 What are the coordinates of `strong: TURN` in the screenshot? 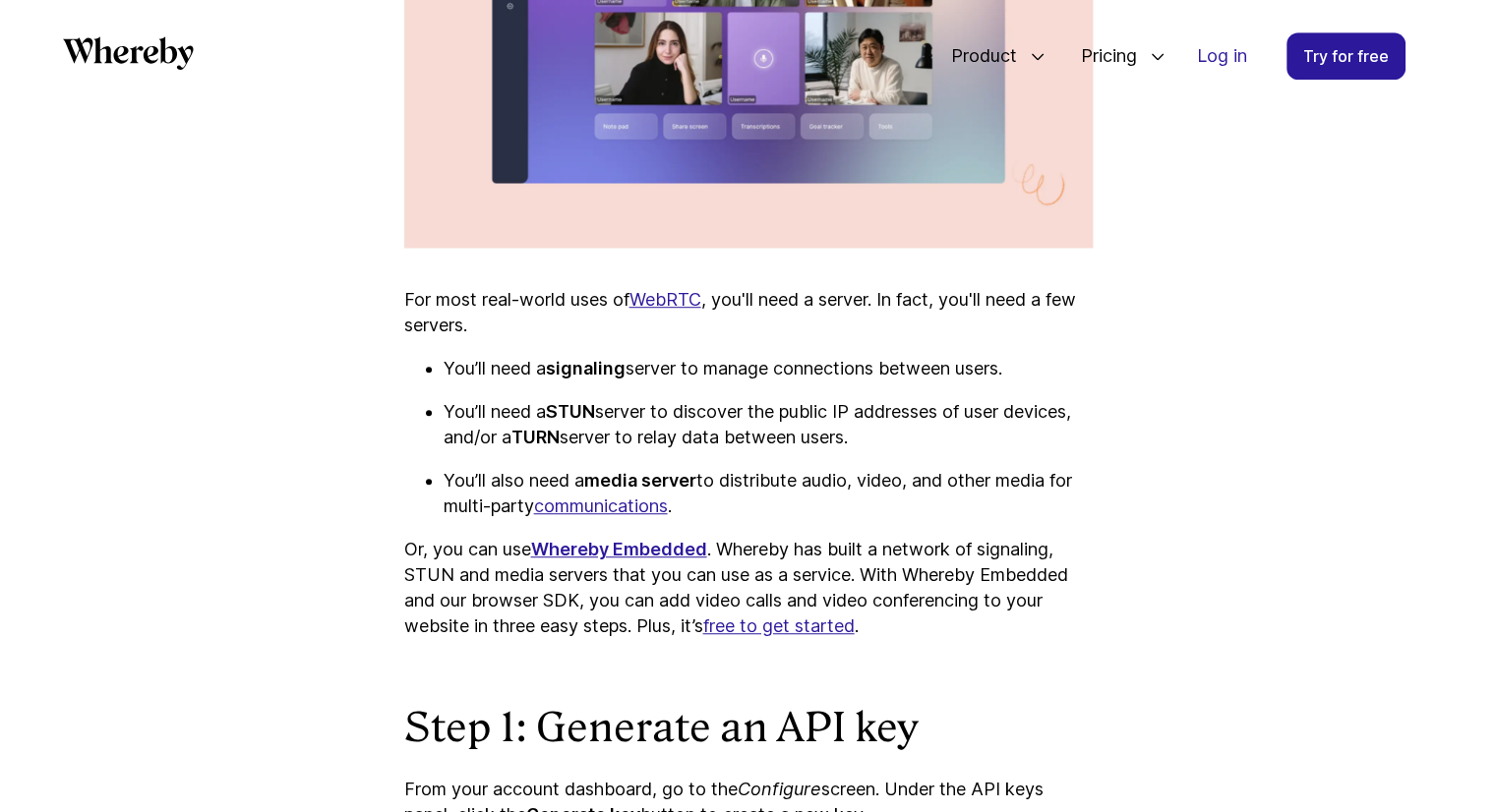 It's located at (535, 437).